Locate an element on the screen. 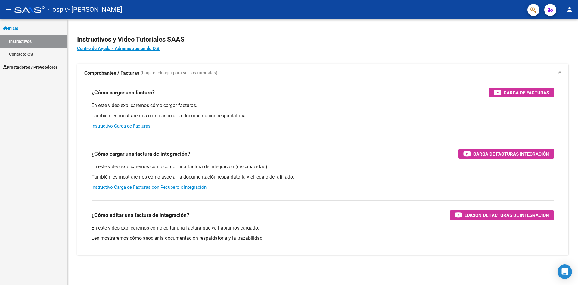 This screenshot has width=578, height=285. div: Comprobantes / Facturas (haga click aquí para ver los tutoriales) is located at coordinates (323, 169).